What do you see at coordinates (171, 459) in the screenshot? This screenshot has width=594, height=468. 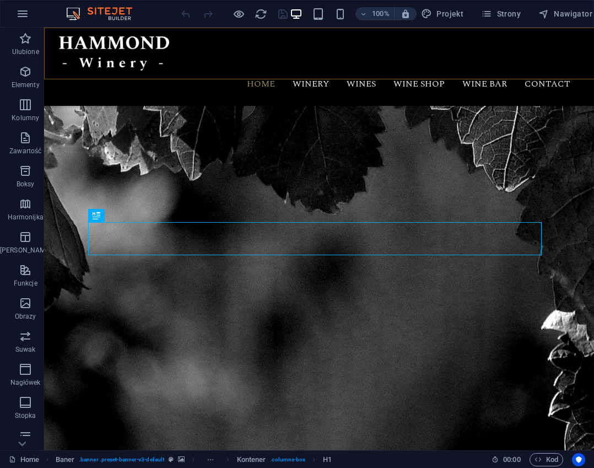 I see `i: Ten element jest konfigurowalnym ustawieniem wstępnym` at bounding box center [171, 459].